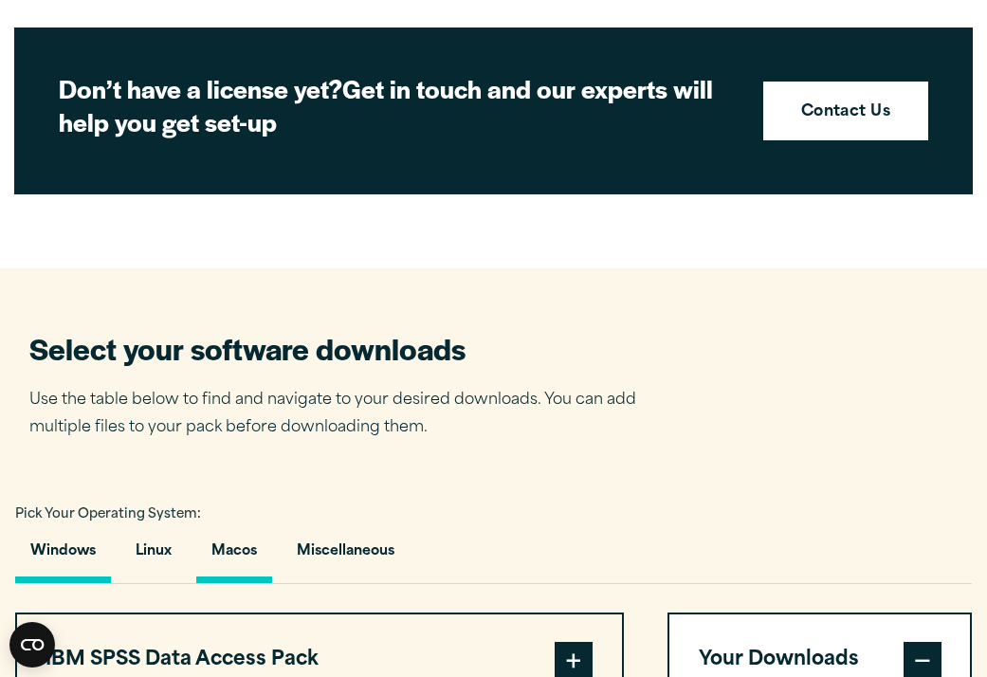 This screenshot has width=987, height=677. I want to click on h2: Select your software downloads, so click(347, 348).